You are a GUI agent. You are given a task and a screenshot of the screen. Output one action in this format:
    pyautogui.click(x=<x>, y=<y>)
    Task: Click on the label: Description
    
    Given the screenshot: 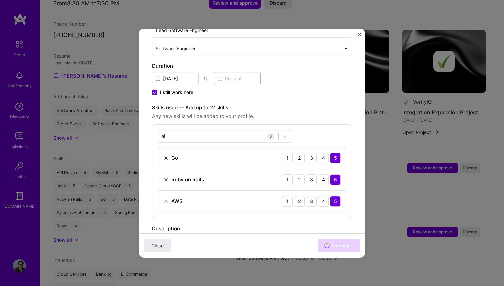 What is the action you would take?
    pyautogui.click(x=166, y=228)
    